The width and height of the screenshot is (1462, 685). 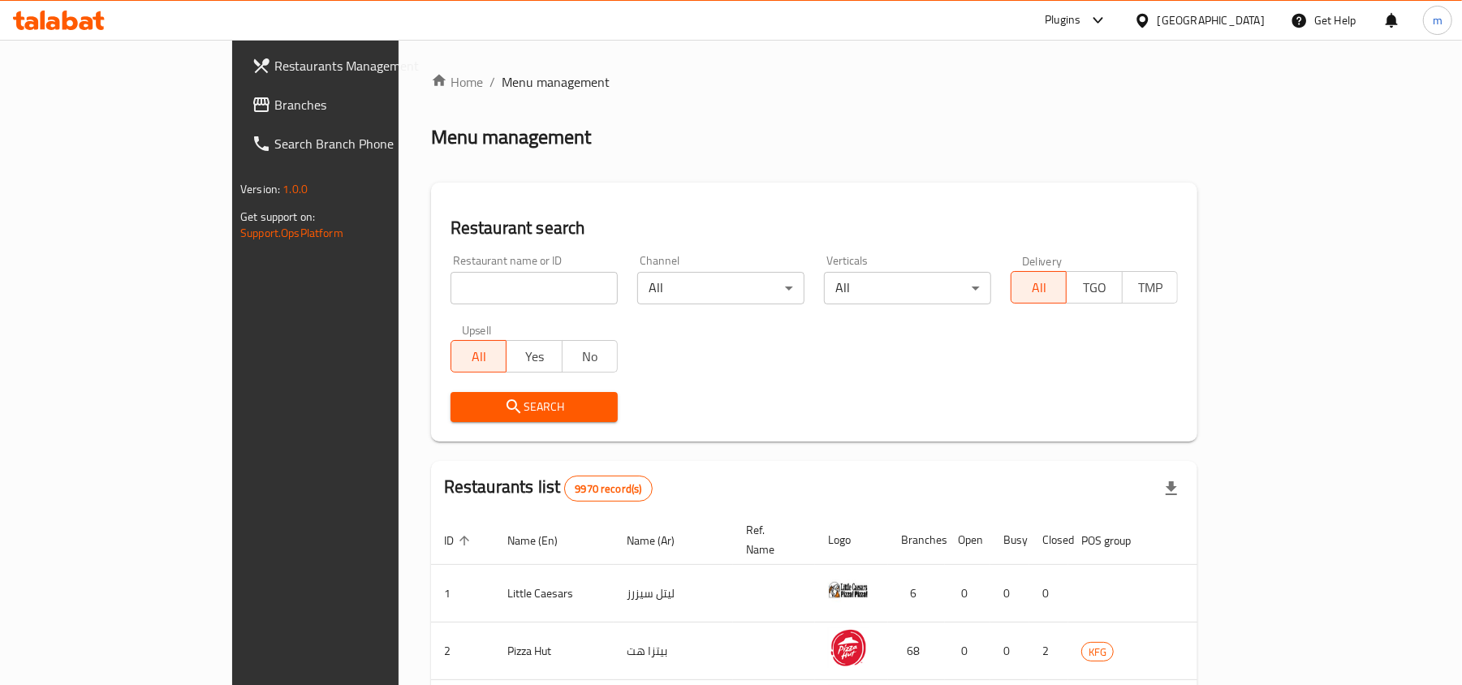 What do you see at coordinates (673, 593) in the screenshot?
I see `td: ليتل سيزرز` at bounding box center [673, 593].